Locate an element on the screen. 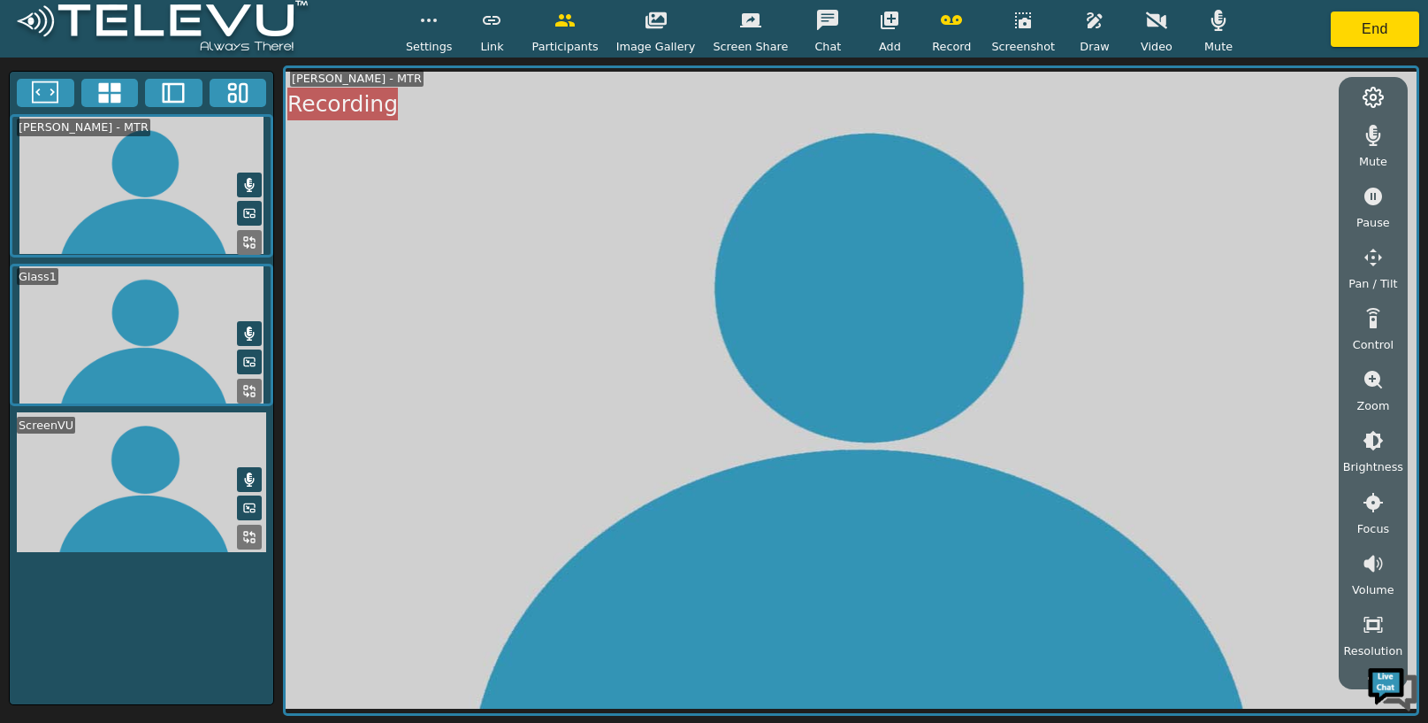 Image resolution: width=1428 pixels, height=723 pixels. span: Volume is located at coordinates (1374, 589).